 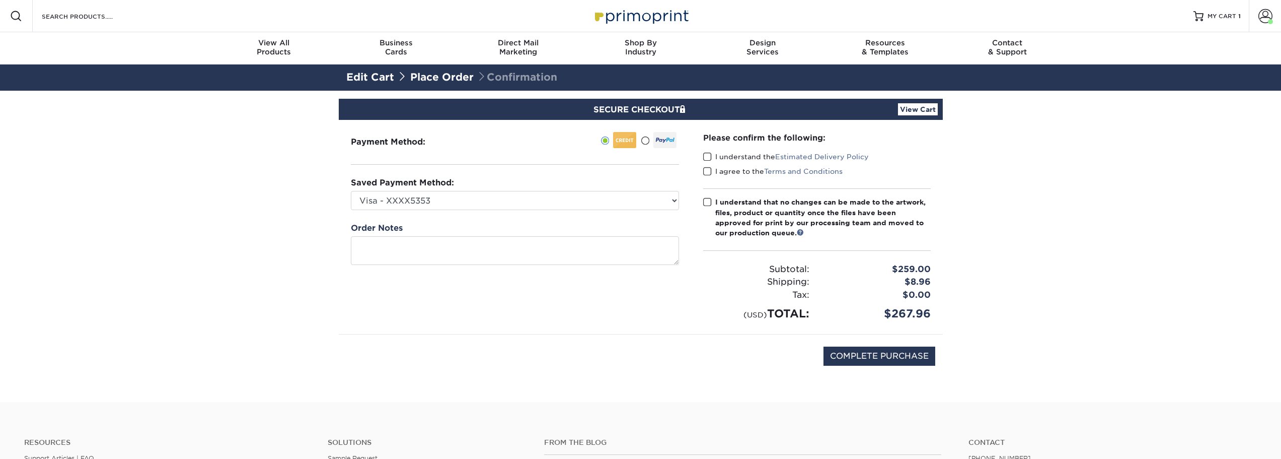 What do you see at coordinates (803, 171) in the screenshot?
I see `a: Terms and Conditions` at bounding box center [803, 171].